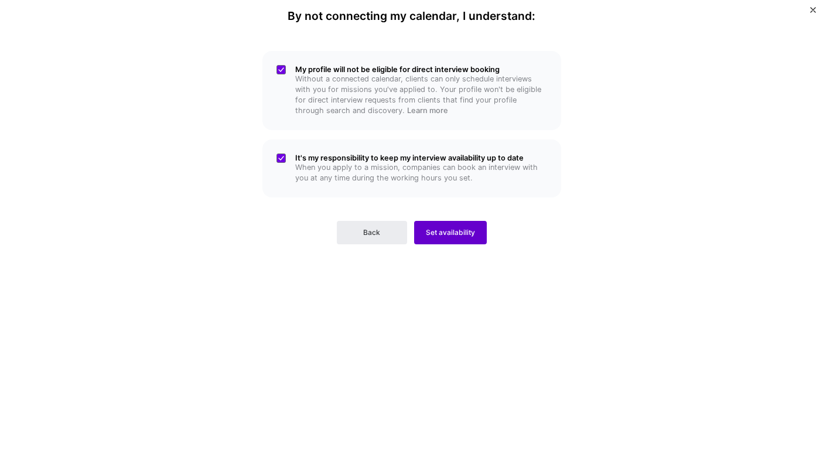 The image size is (823, 457). What do you see at coordinates (421, 69) in the screenshot?
I see `h5: My profile will not be eligible for direct interview booking` at bounding box center [421, 69].